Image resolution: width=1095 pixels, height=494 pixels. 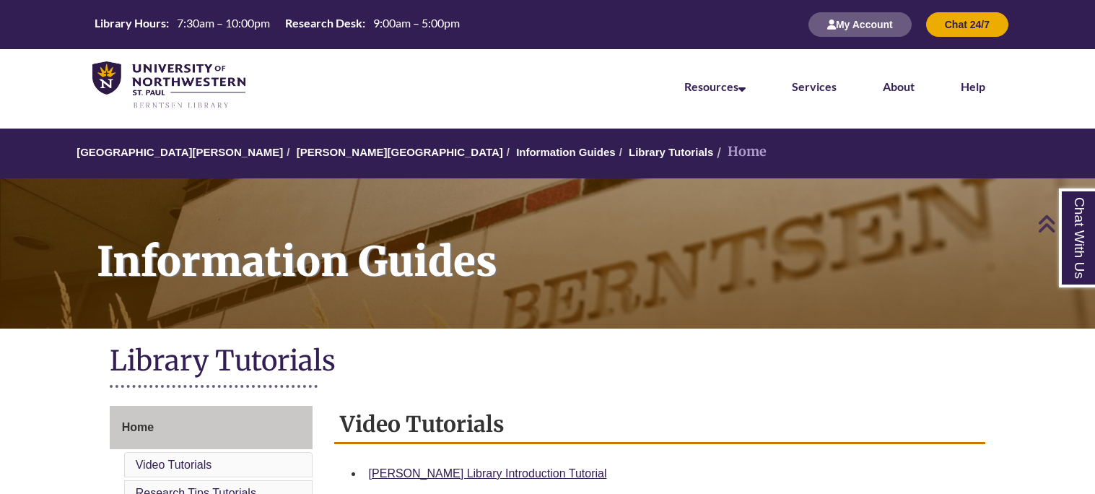 What do you see at coordinates (223, 22) in the screenshot?
I see `span: 7:30am – 10:00pm` at bounding box center [223, 22].